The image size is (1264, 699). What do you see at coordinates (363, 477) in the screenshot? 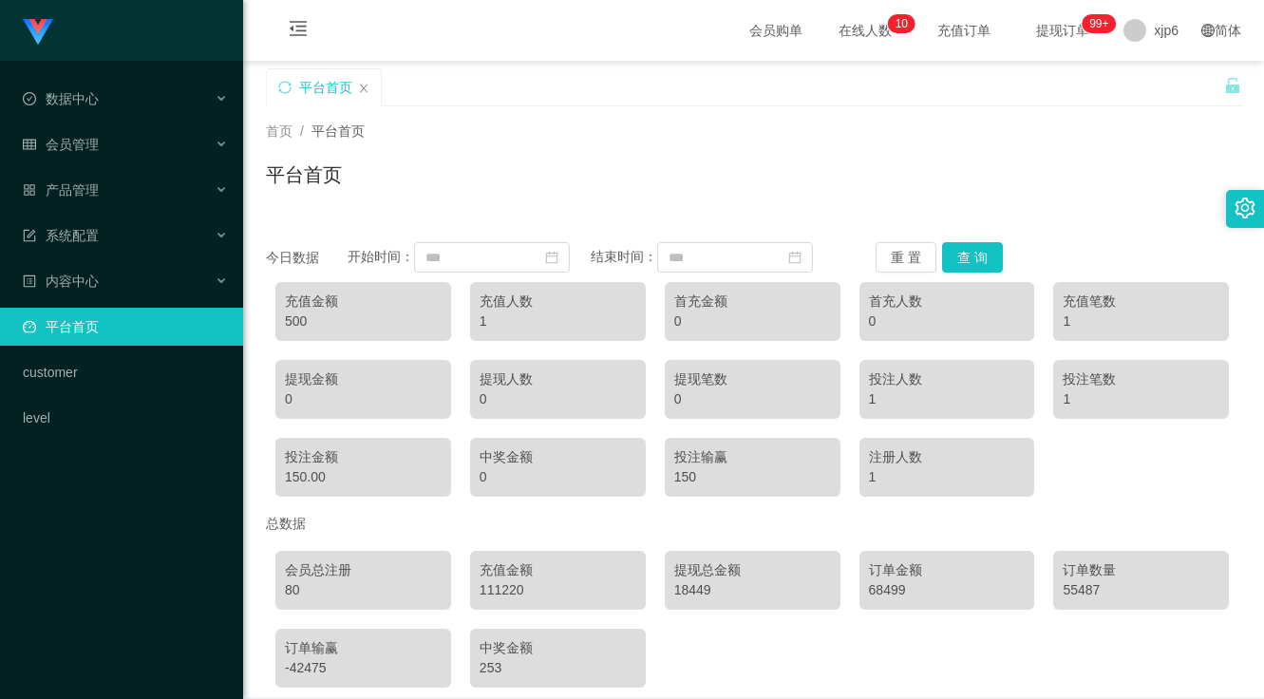
I see `div: 150.00` at bounding box center [363, 477].